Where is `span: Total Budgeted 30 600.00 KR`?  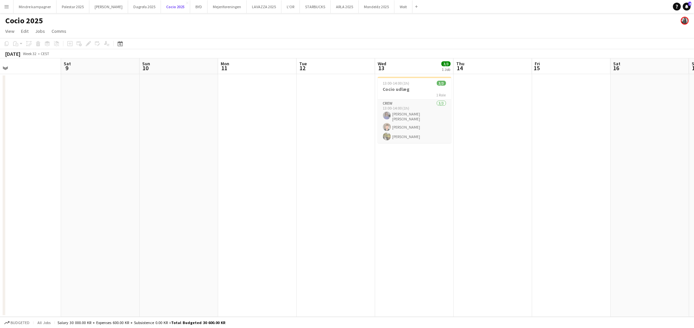
span: Total Budgeted 30 600.00 KR is located at coordinates (198, 323).